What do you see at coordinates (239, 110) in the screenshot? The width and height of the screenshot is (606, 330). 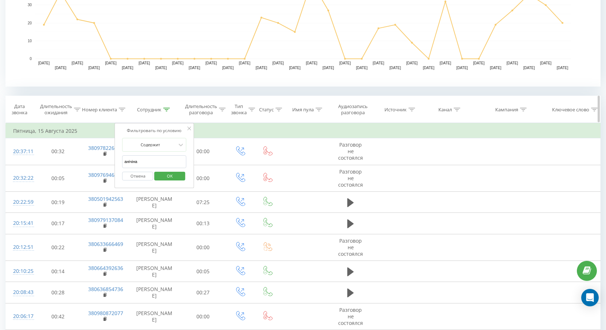 I see `div: Тип звонка` at bounding box center [239, 110].